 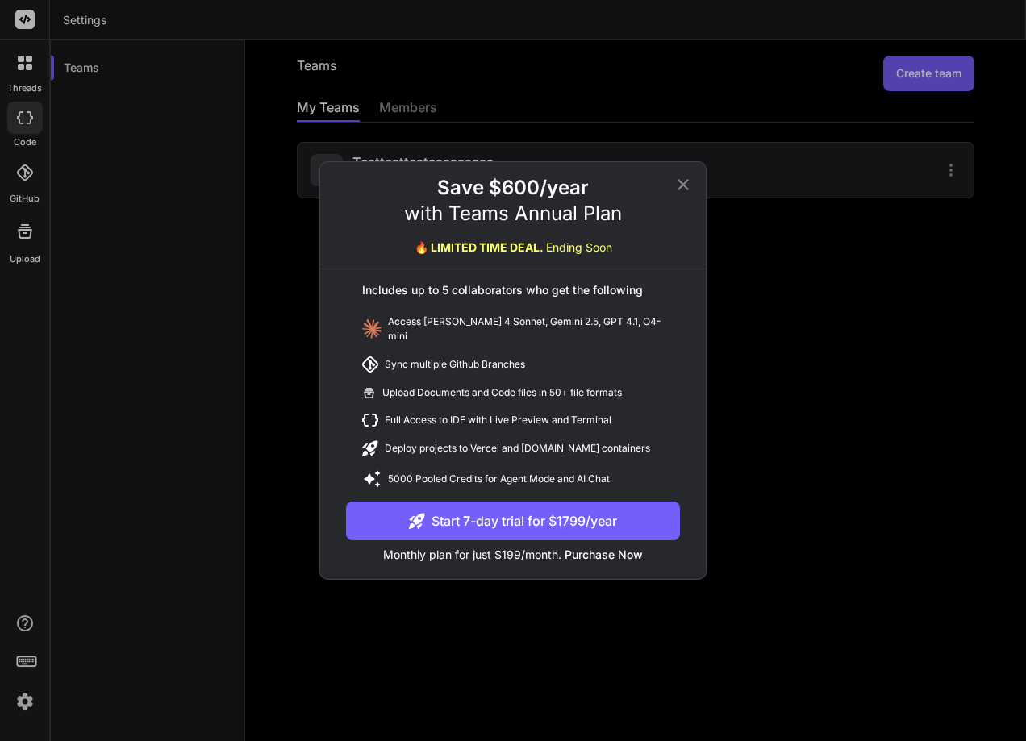 What do you see at coordinates (513, 551) in the screenshot?
I see `p: Monthly plan for just $199/month.` at bounding box center [513, 551].